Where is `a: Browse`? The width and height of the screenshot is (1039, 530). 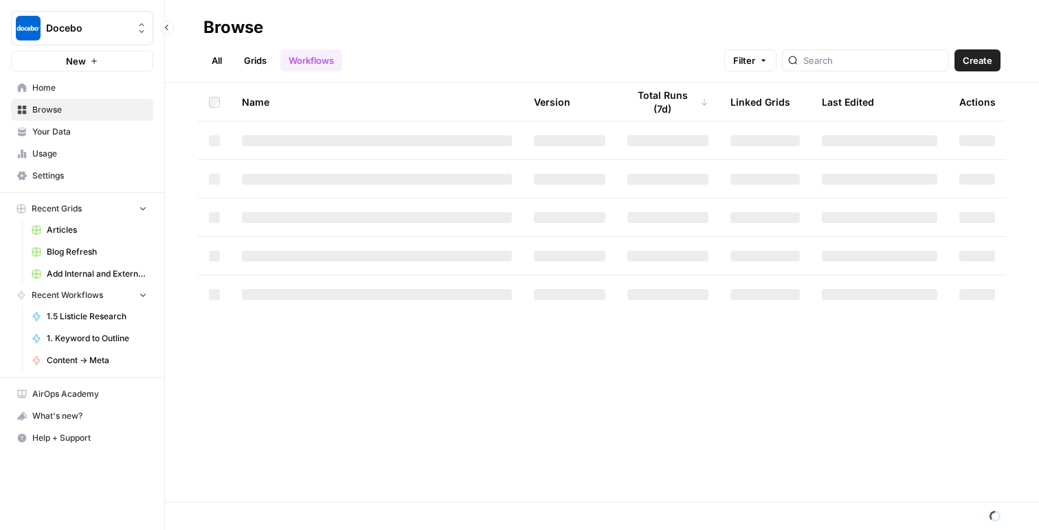 a: Browse is located at coordinates (82, 110).